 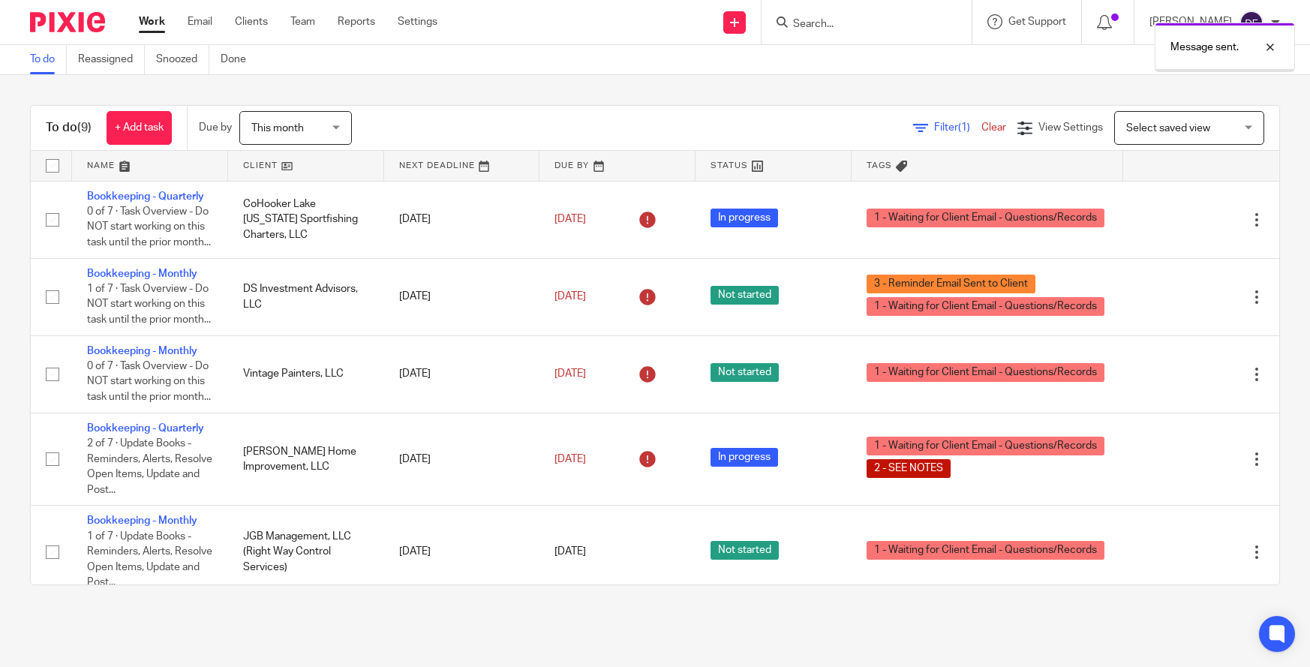 What do you see at coordinates (251, 22) in the screenshot?
I see `a: Clients` at bounding box center [251, 22].